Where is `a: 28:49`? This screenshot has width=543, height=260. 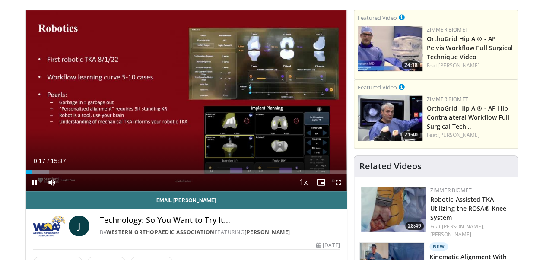 a: 28:49 is located at coordinates (393, 209).